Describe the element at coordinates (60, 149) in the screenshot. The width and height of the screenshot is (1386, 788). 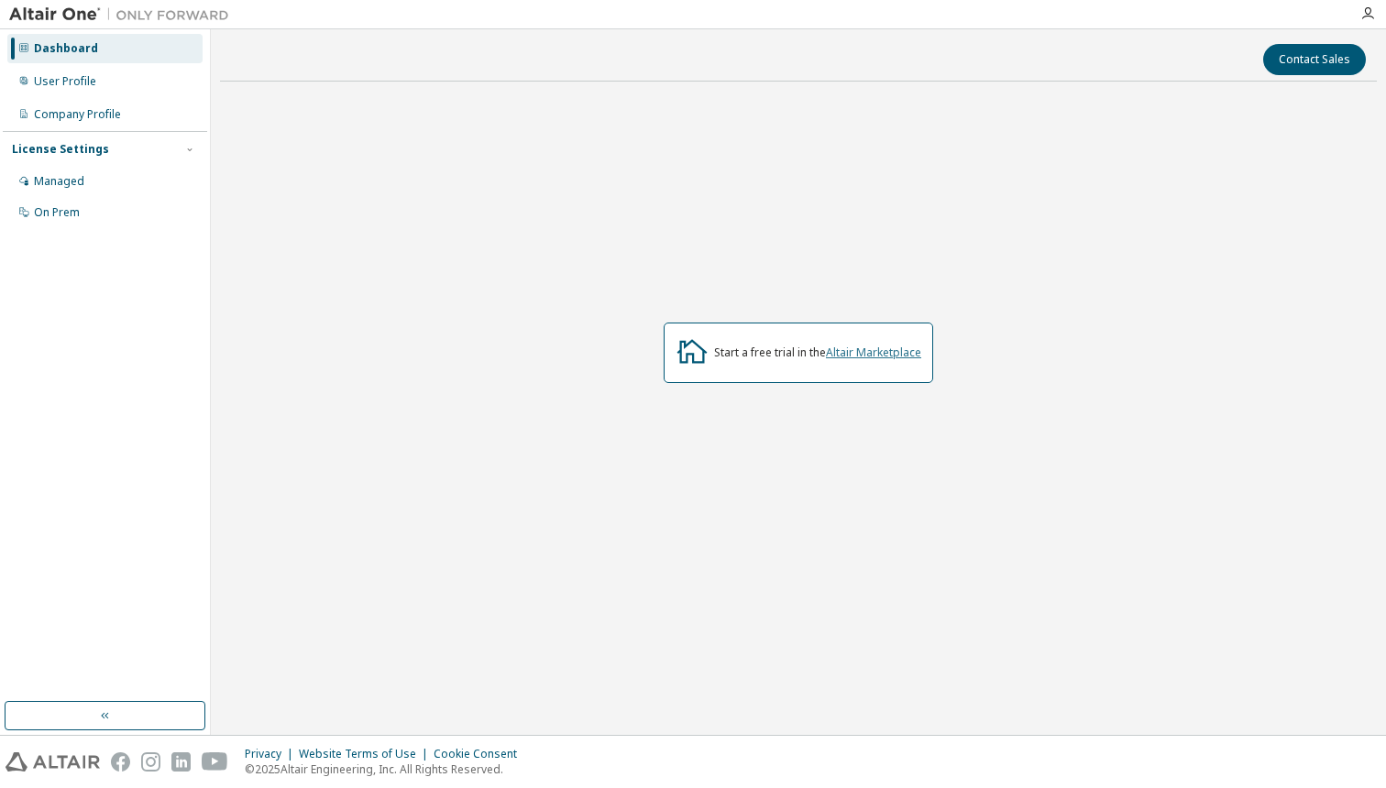
I see `div: License Settings` at that location.